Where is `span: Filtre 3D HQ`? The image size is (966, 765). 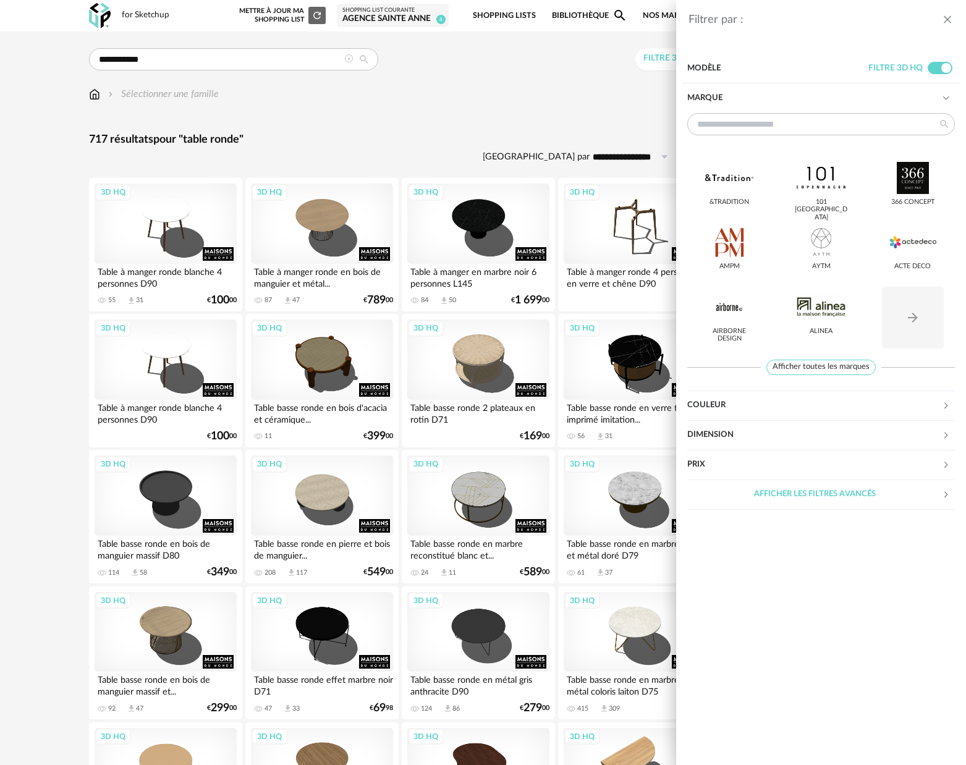 span: Filtre 3D HQ is located at coordinates (895, 68).